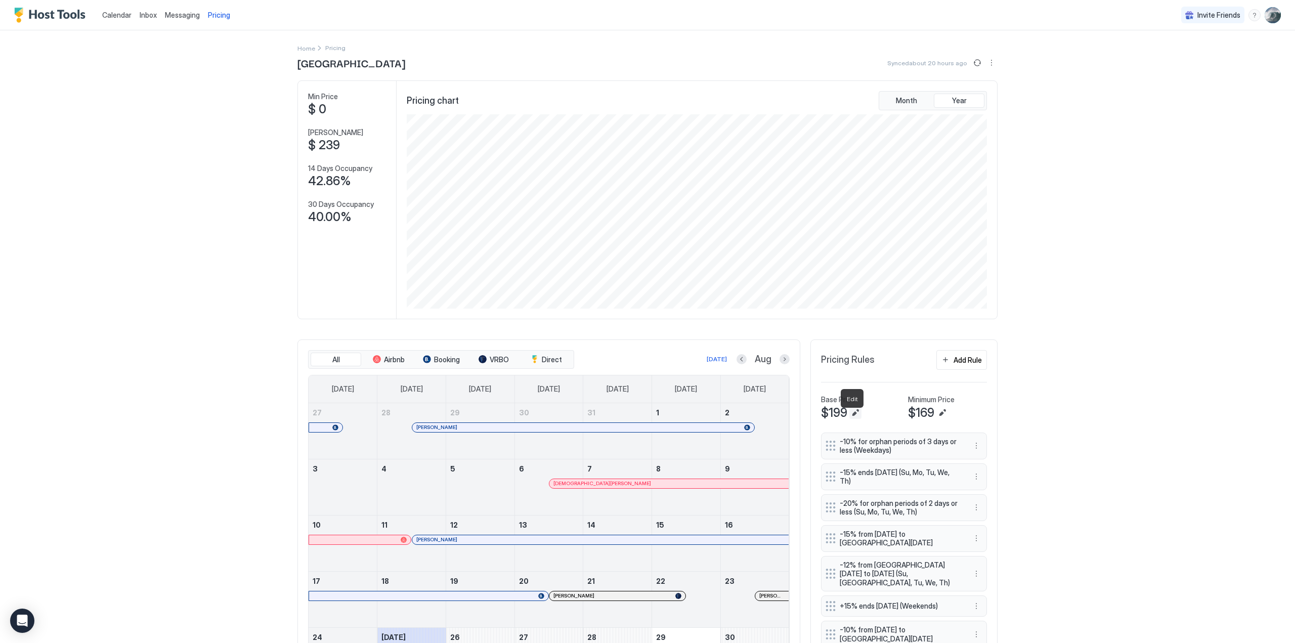 The image size is (1295, 643). I want to click on a: August 18, 2025, so click(411, 581).